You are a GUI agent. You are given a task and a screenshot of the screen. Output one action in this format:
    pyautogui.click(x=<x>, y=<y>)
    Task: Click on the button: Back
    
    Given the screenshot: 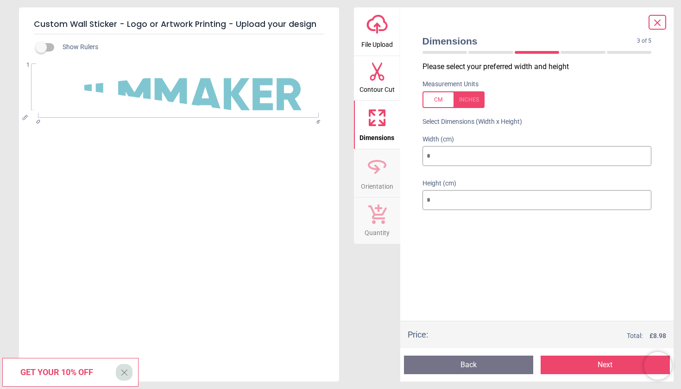 What is the action you would take?
    pyautogui.click(x=469, y=365)
    